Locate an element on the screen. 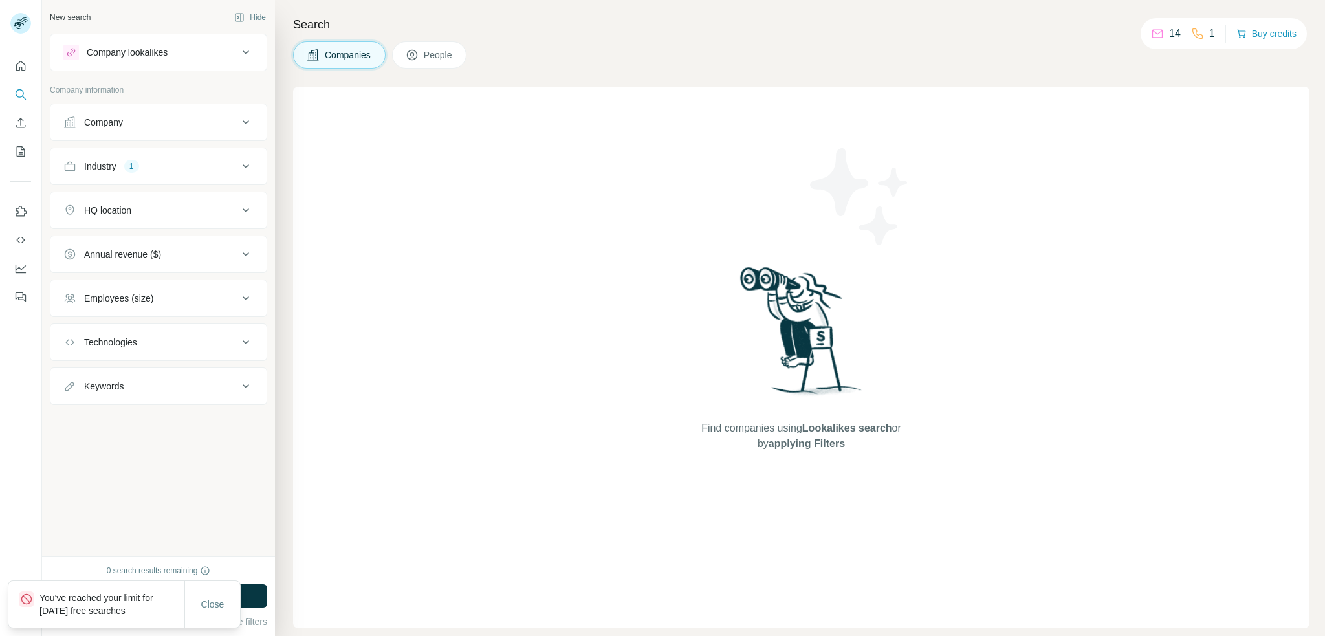  button: Search is located at coordinates (21, 94).